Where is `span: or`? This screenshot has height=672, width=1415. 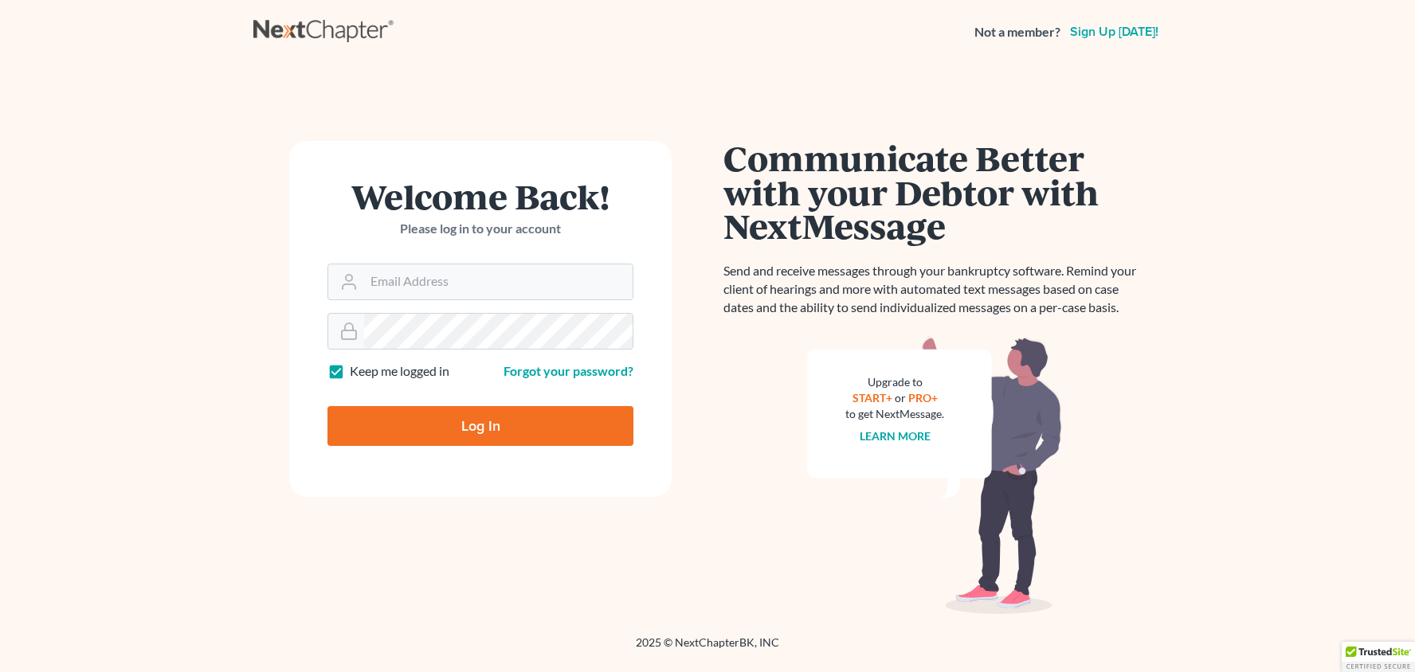 span: or is located at coordinates (900, 397).